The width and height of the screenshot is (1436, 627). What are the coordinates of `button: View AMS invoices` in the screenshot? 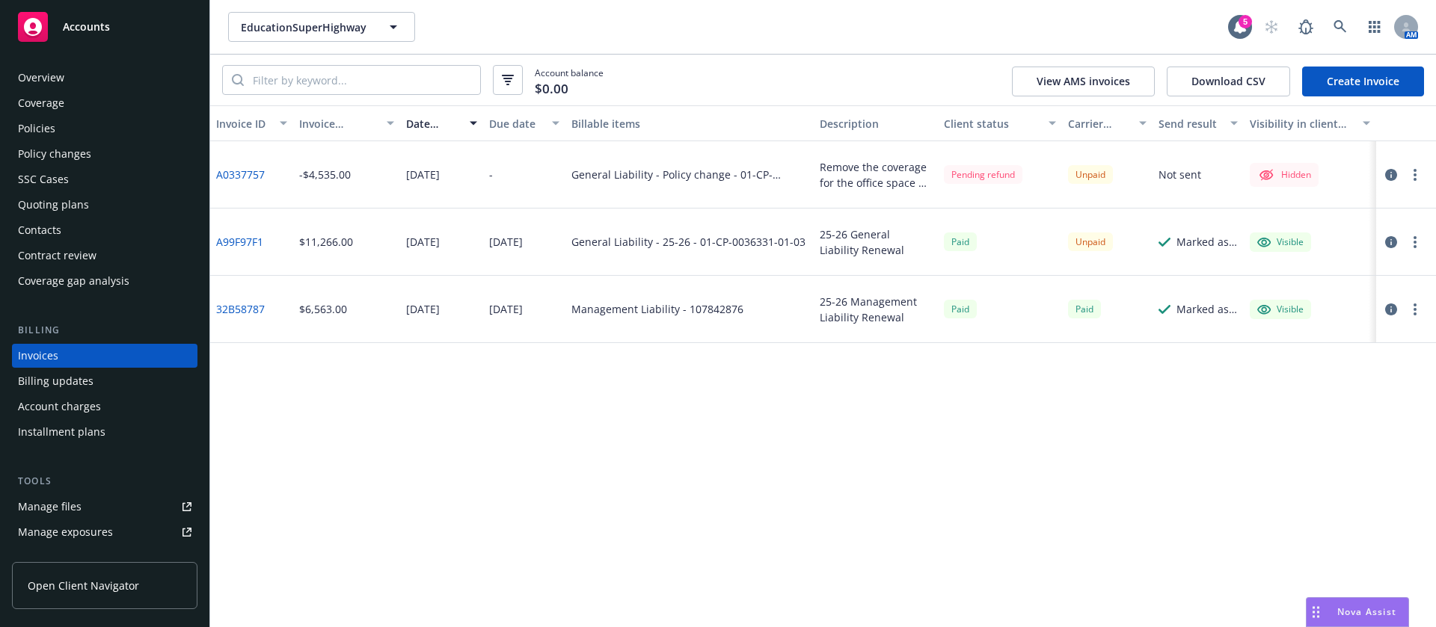 It's located at (1083, 82).